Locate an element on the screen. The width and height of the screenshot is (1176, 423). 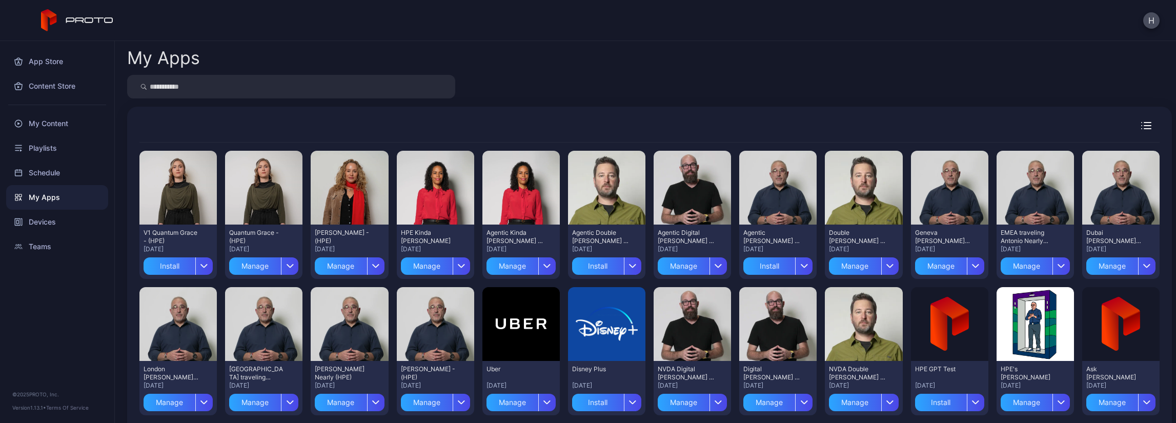
div: North America traveling Antonio Nearly (HPE) is located at coordinates (257, 373).